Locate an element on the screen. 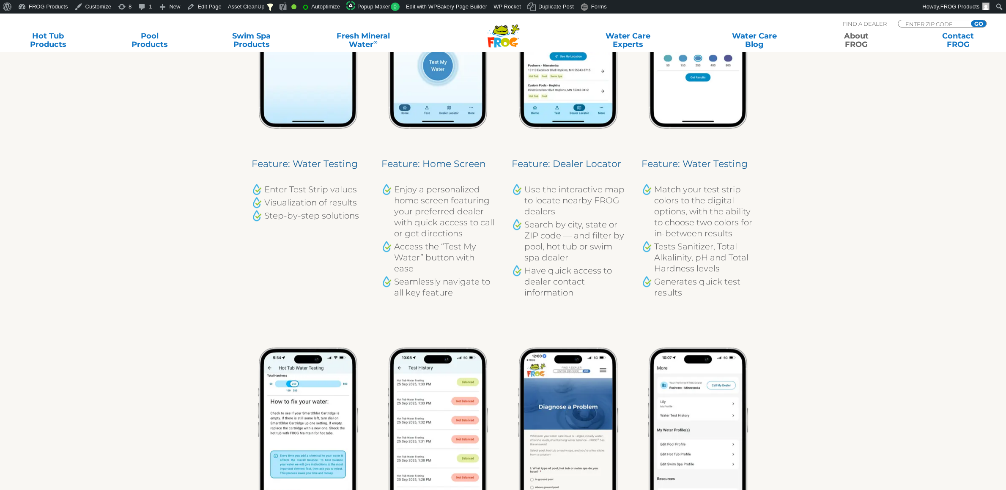 The width and height of the screenshot is (1006, 490). a: Fresh MineralWater∞ is located at coordinates (363, 40).